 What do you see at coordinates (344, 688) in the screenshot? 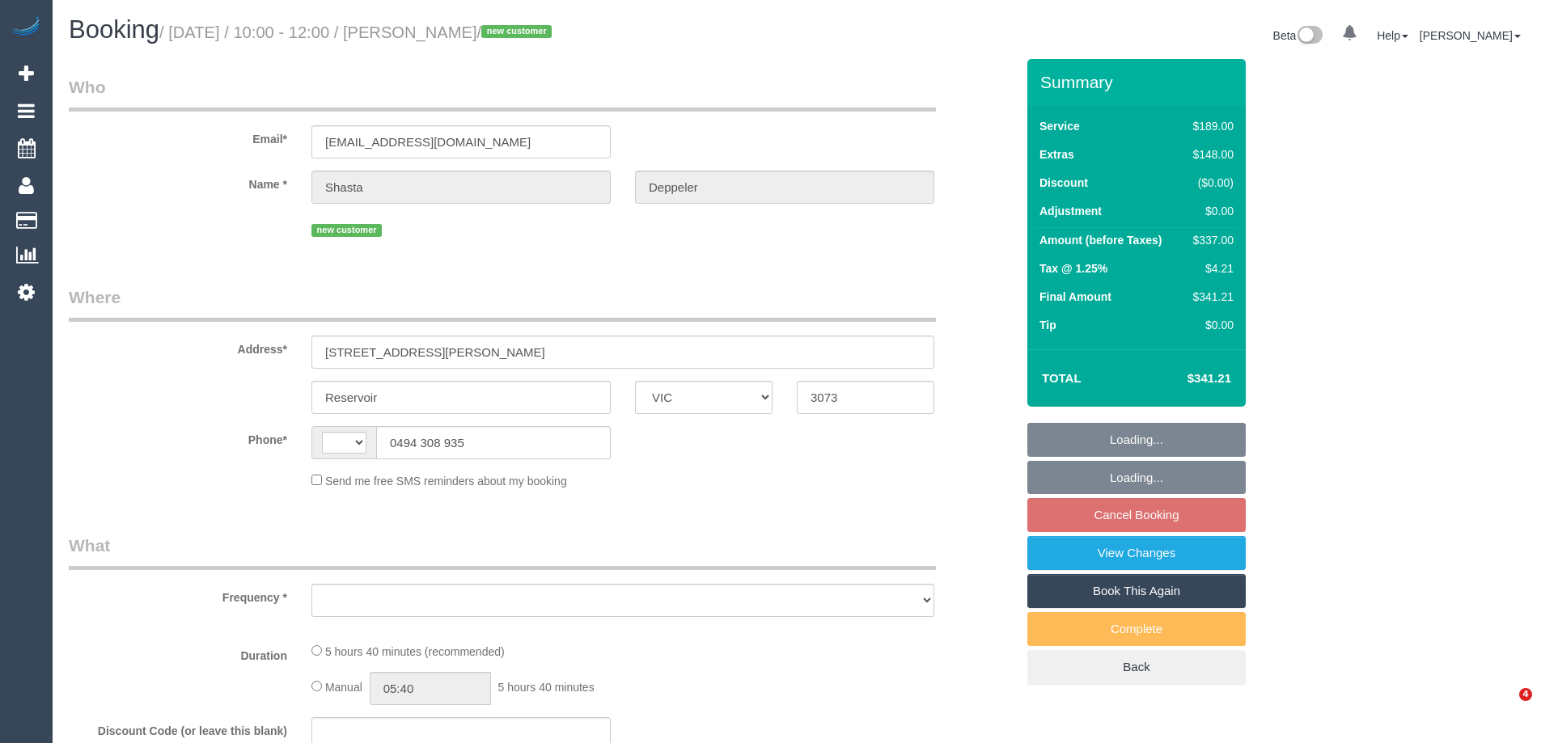
I see `span: Manual` at bounding box center [344, 688].